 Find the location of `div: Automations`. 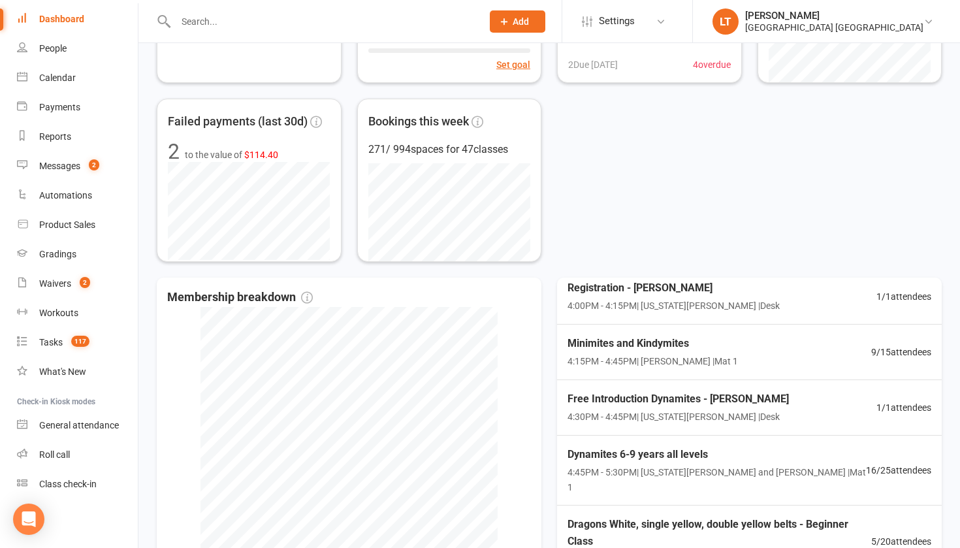

div: Automations is located at coordinates (65, 195).